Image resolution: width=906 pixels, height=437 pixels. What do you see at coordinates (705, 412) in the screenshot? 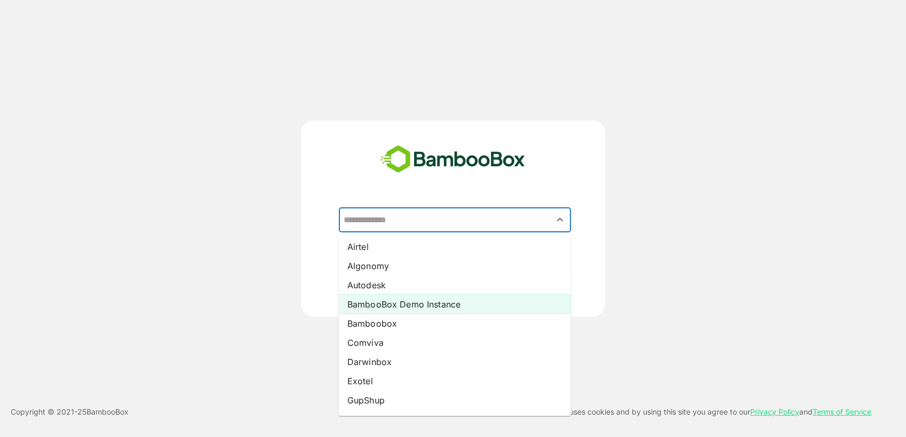
I see `p: This site uses cookies and by using this site you agree to our and` at bounding box center [705, 412].